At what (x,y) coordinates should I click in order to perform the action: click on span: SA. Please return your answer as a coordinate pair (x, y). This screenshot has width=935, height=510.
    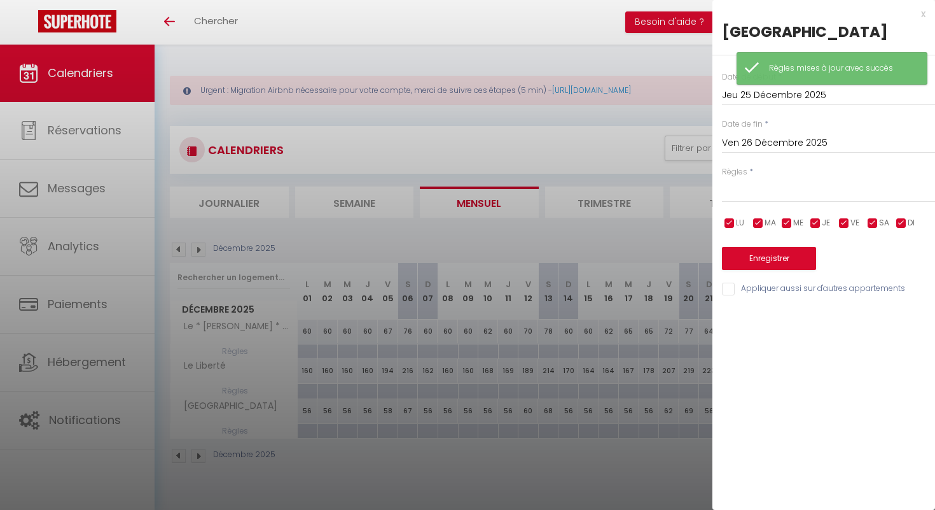
    Looking at the image, I should click on (884, 223).